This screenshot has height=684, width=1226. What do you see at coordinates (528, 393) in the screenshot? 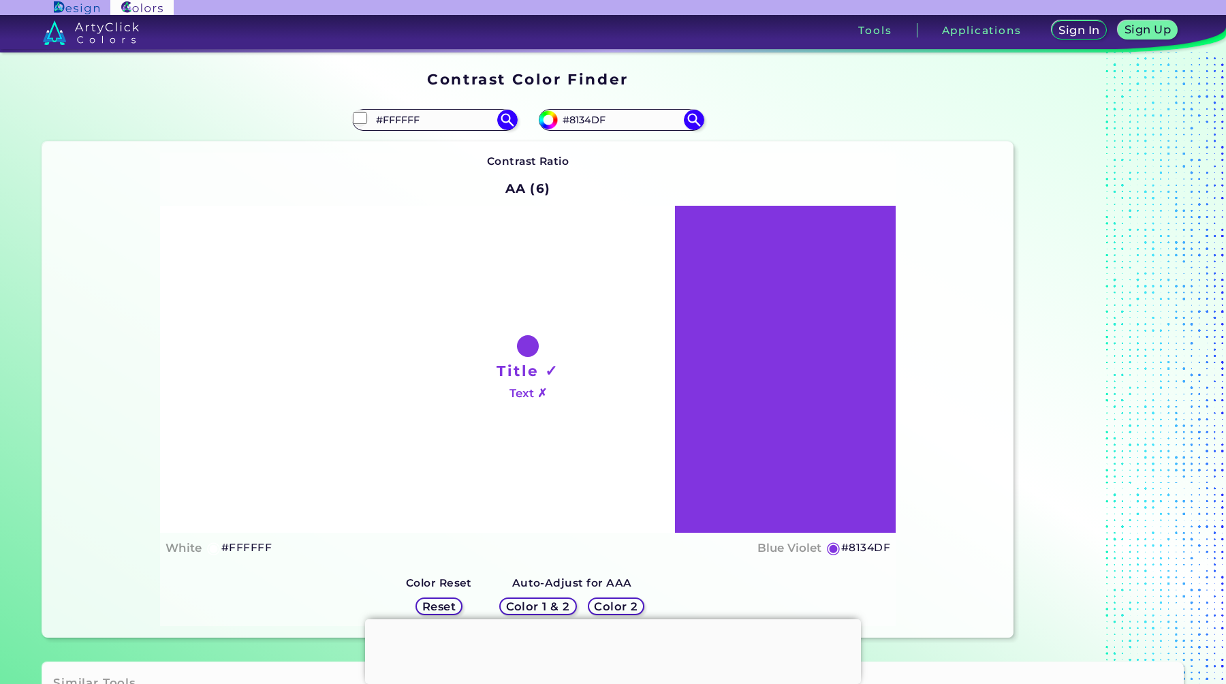
I see `h4: Text ✗` at bounding box center [528, 393].